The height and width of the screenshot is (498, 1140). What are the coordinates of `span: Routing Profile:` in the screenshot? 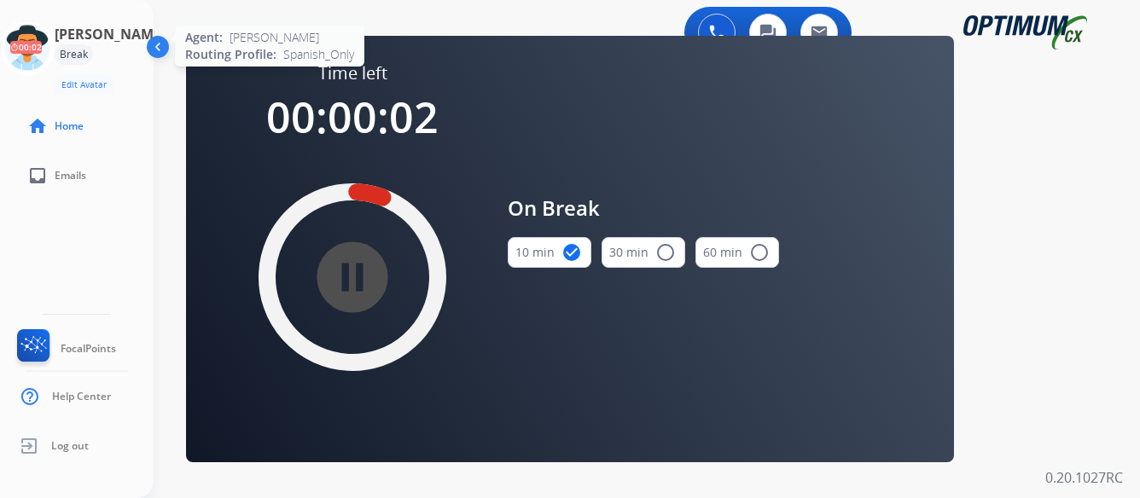 It's located at (230, 55).